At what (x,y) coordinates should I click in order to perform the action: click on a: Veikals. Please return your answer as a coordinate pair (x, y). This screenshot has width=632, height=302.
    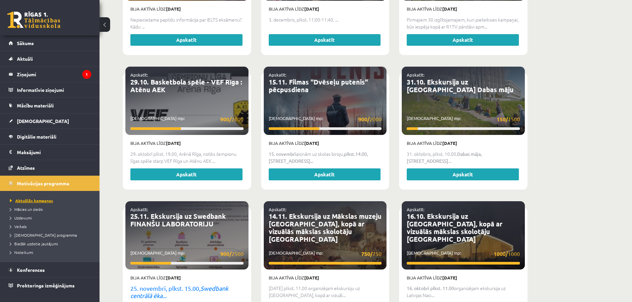
    Looking at the image, I should click on (51, 227).